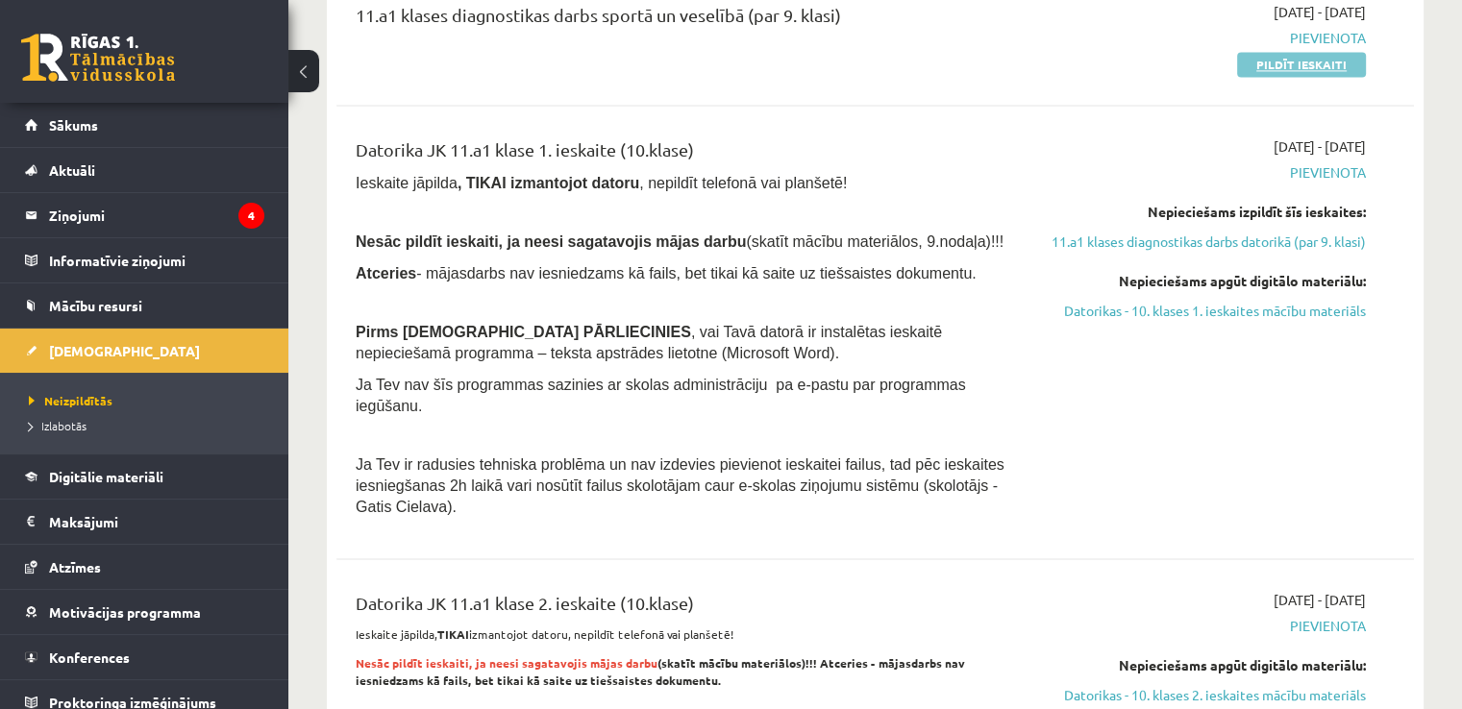  Describe the element at coordinates (1207, 310) in the screenshot. I see `a: Datorikas - 10. klases 1. ieskaites mācību materiāls` at that location.